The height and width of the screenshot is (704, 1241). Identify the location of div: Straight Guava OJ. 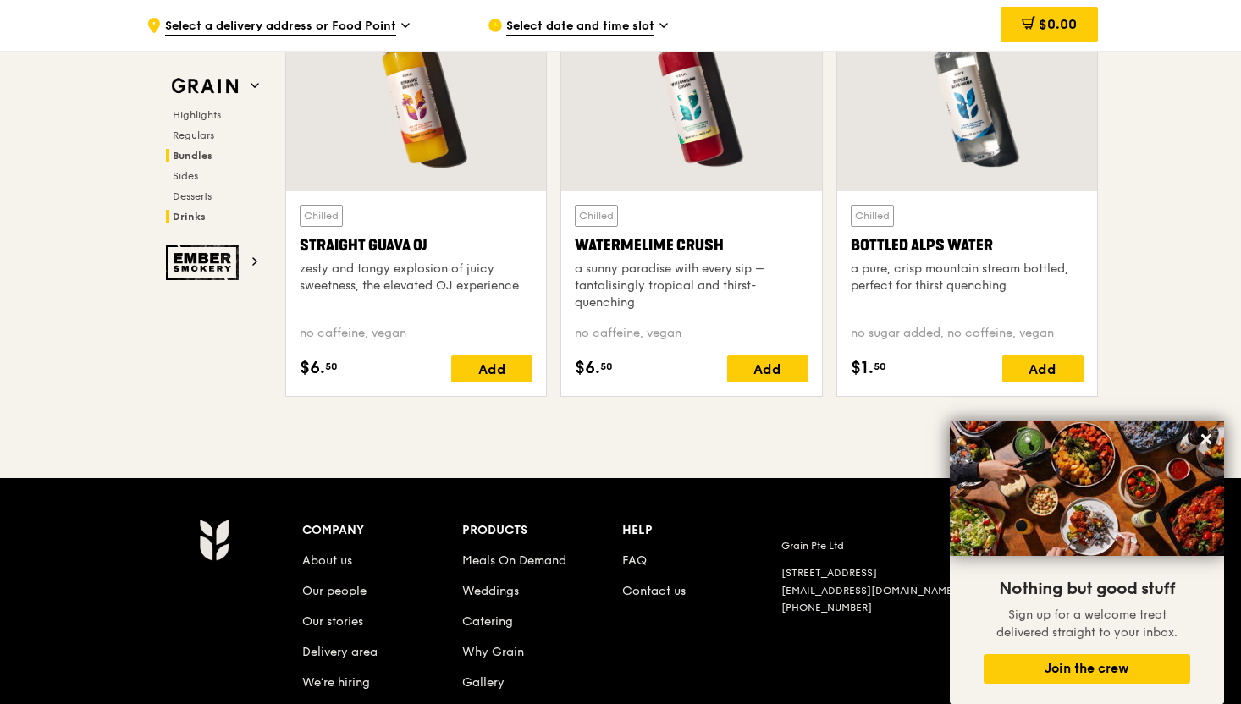
(416, 245).